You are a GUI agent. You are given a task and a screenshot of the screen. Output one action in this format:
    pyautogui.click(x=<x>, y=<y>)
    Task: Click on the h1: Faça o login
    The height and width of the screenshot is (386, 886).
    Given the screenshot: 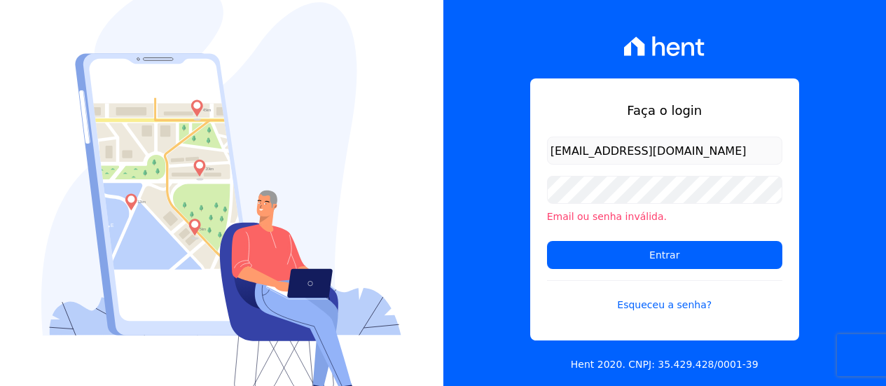 What is the action you would take?
    pyautogui.click(x=664, y=110)
    